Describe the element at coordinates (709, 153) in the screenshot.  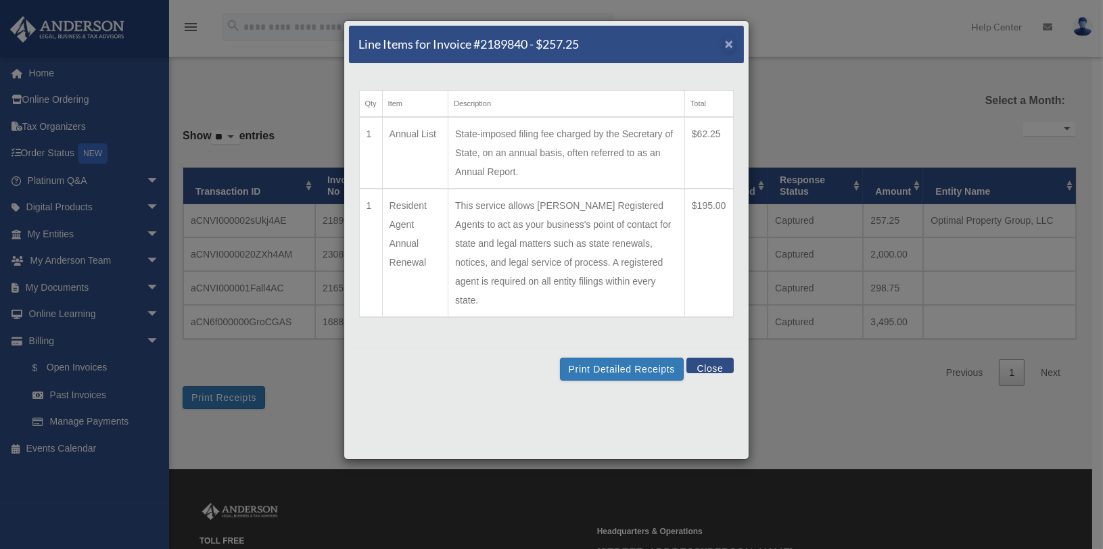
I see `td: $62.25` at that location.